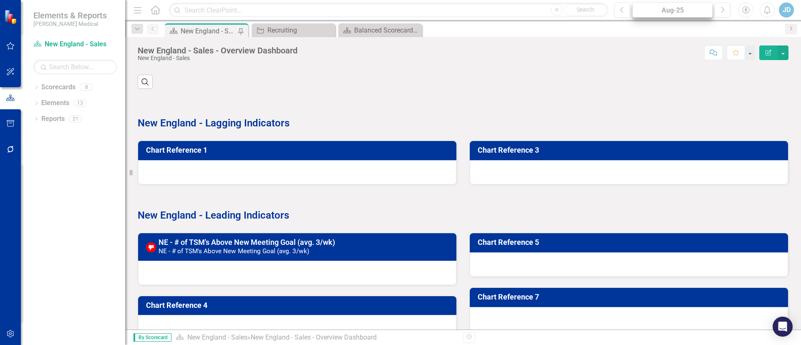 Image resolution: width=801 pixels, height=345 pixels. What do you see at coordinates (86, 87) in the screenshot?
I see `div: 8` at bounding box center [86, 87].